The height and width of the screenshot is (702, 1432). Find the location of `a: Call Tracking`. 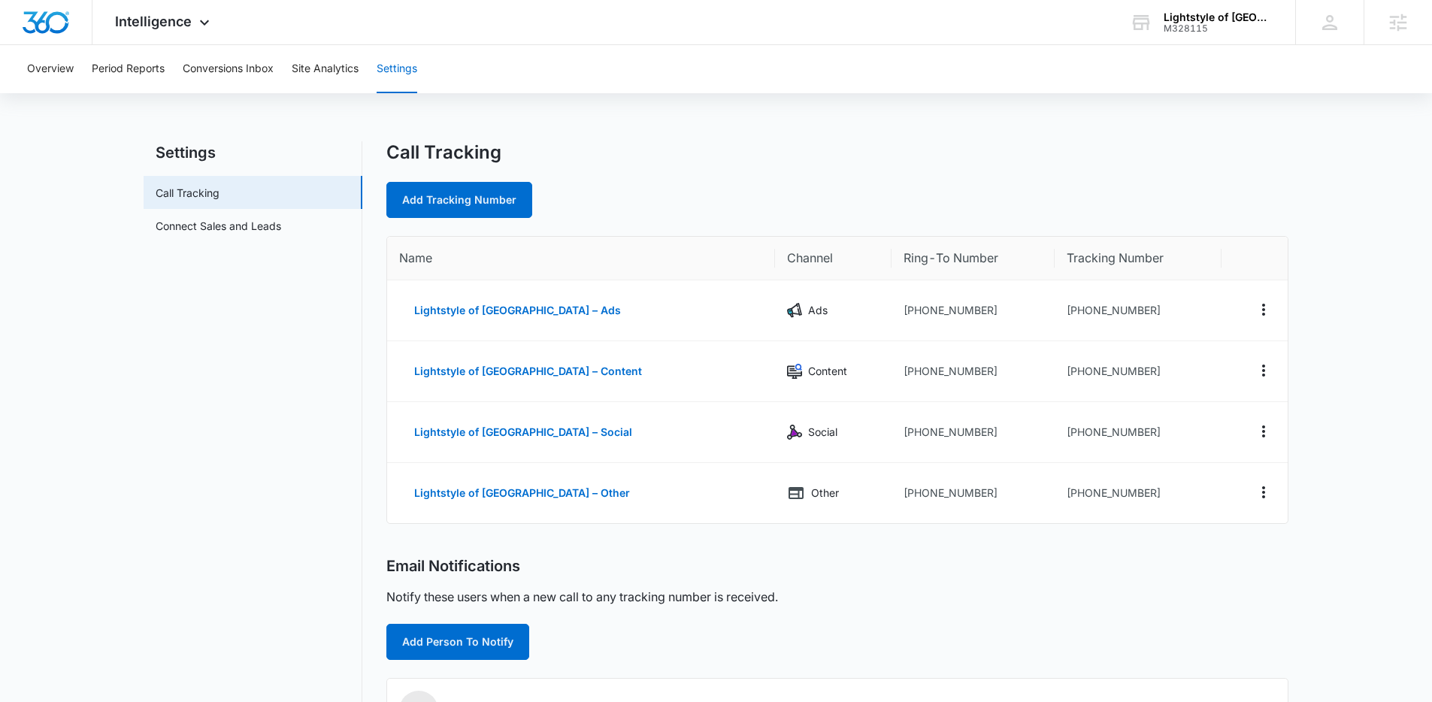

a: Call Tracking is located at coordinates (187, 192).